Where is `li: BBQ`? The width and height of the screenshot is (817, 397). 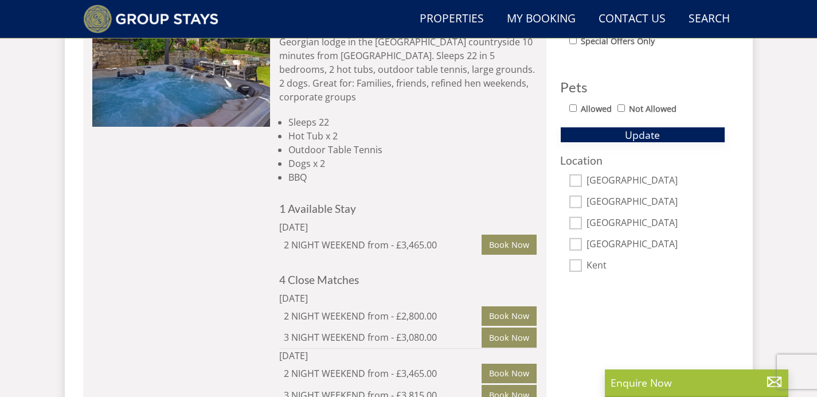
li: BBQ is located at coordinates (413, 177).